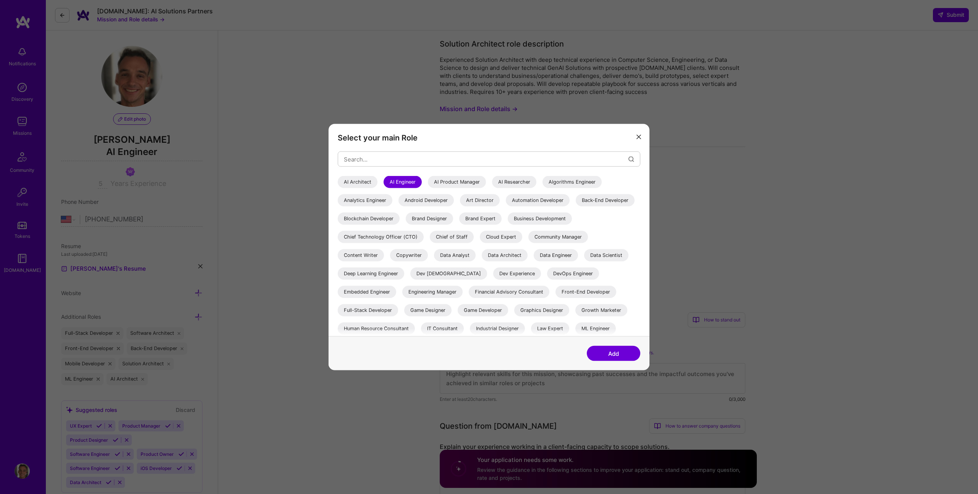 The image size is (978, 494). Describe the element at coordinates (371, 274) in the screenshot. I see `div: Deep Learning Engineer` at that location.